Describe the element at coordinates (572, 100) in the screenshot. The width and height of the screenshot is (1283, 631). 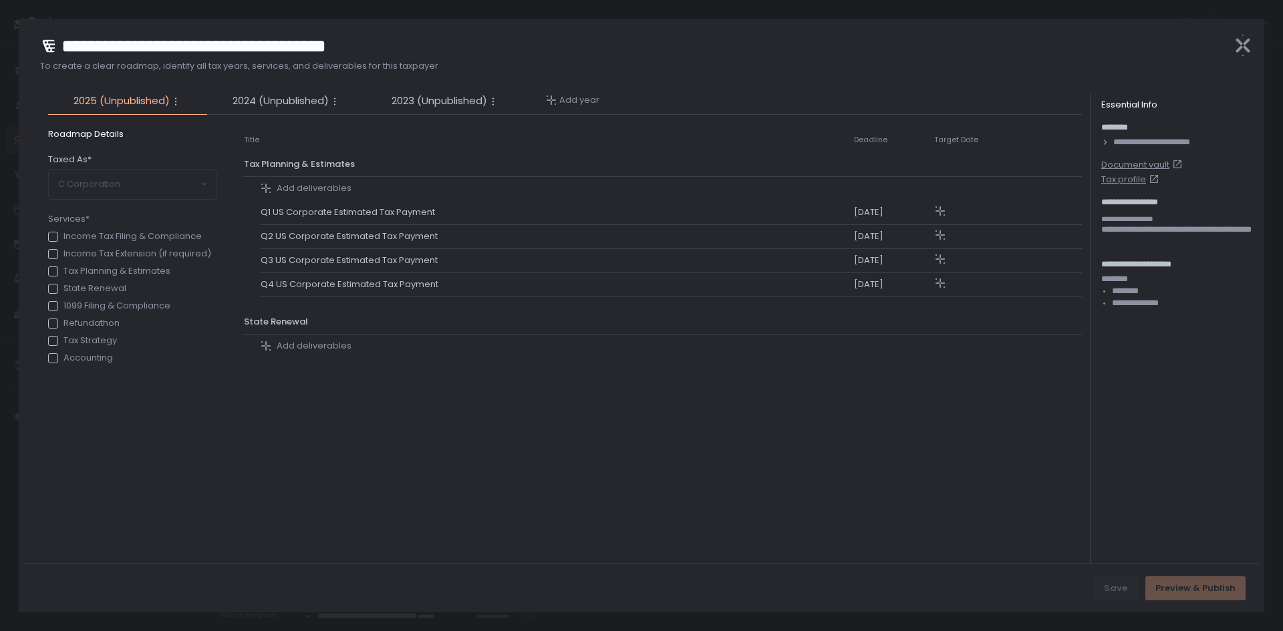
I see `button: Add year` at that location.